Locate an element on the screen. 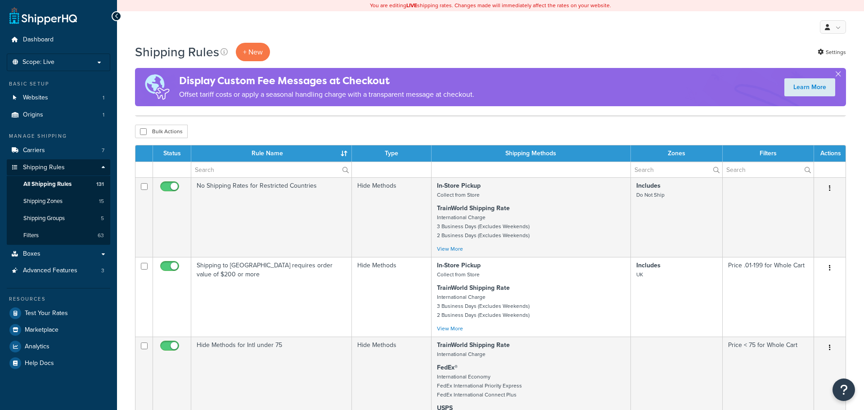  a: Shipping Groups 5 is located at coordinates (59, 218).